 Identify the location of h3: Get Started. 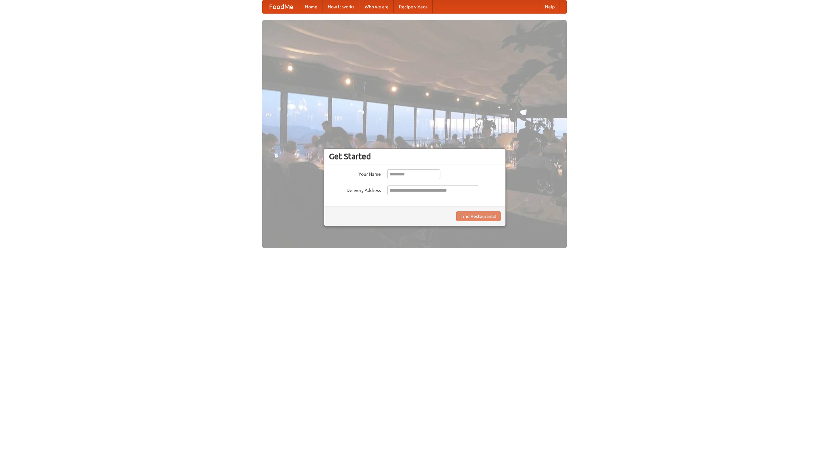
(415, 156).